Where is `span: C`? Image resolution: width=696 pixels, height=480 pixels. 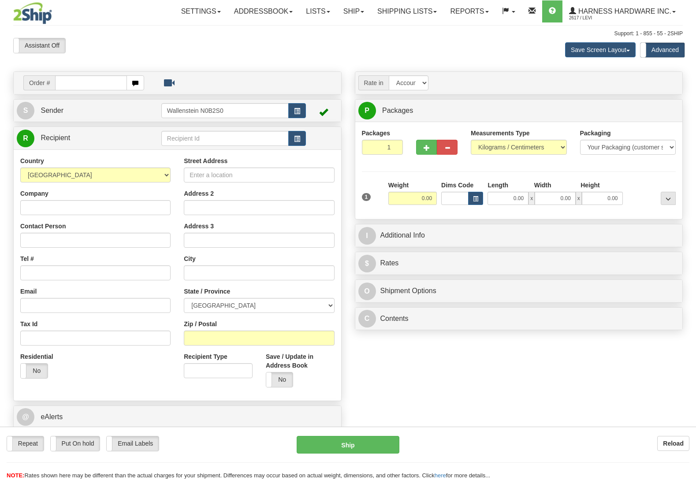 span: C is located at coordinates (367, 319).